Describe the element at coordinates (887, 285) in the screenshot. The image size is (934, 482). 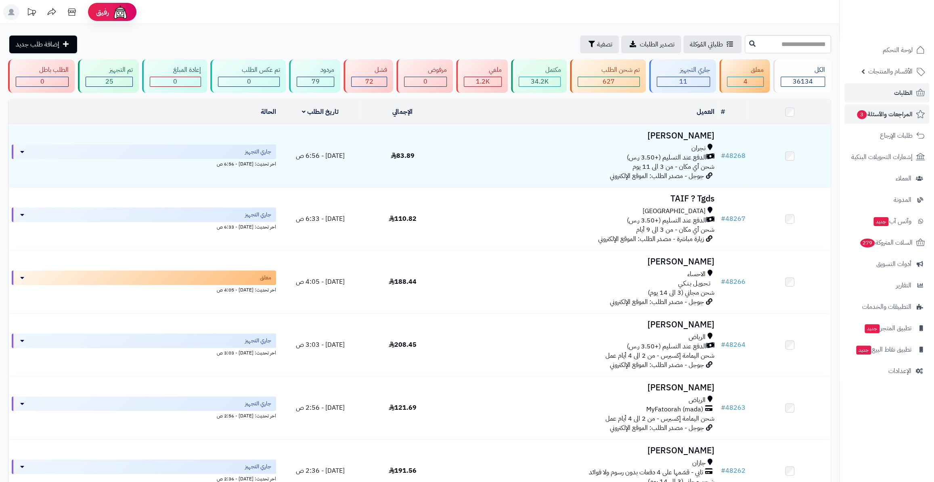
I see `a: التقارير` at that location.